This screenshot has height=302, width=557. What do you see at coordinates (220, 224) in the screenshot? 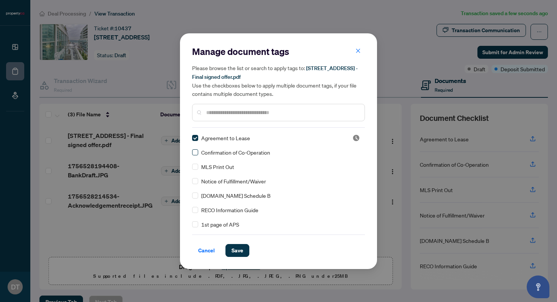
I see `span: 1st page of APS` at bounding box center [220, 224].